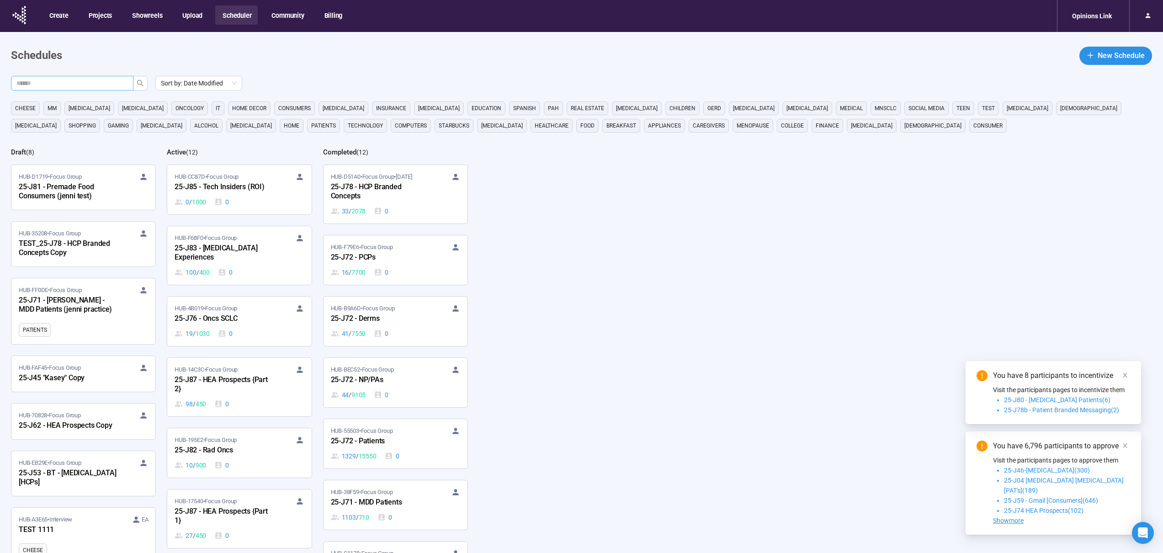 The width and height of the screenshot is (1163, 553). Describe the element at coordinates (358, 272) in the screenshot. I see `span: 7700` at that location.